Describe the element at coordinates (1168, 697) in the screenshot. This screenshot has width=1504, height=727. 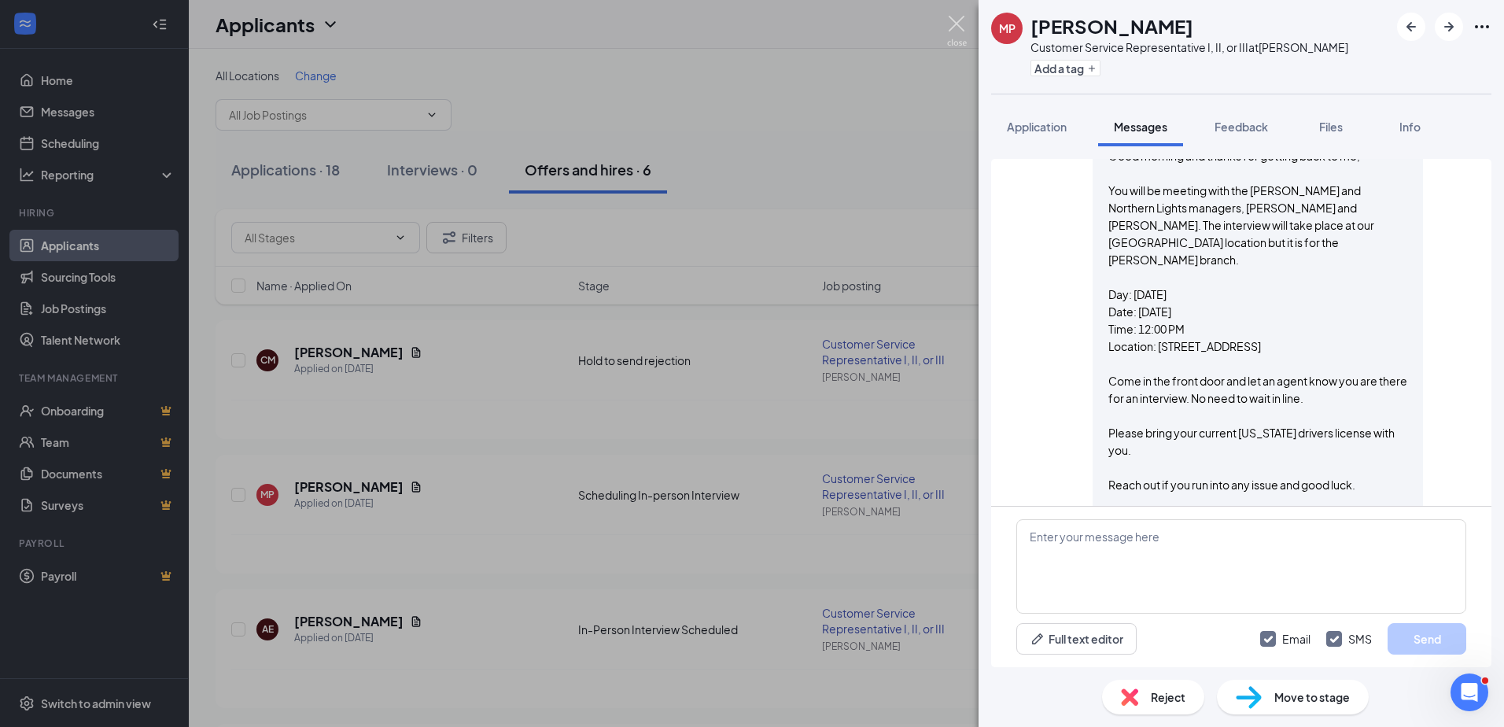
I see `span: Reject` at that location.